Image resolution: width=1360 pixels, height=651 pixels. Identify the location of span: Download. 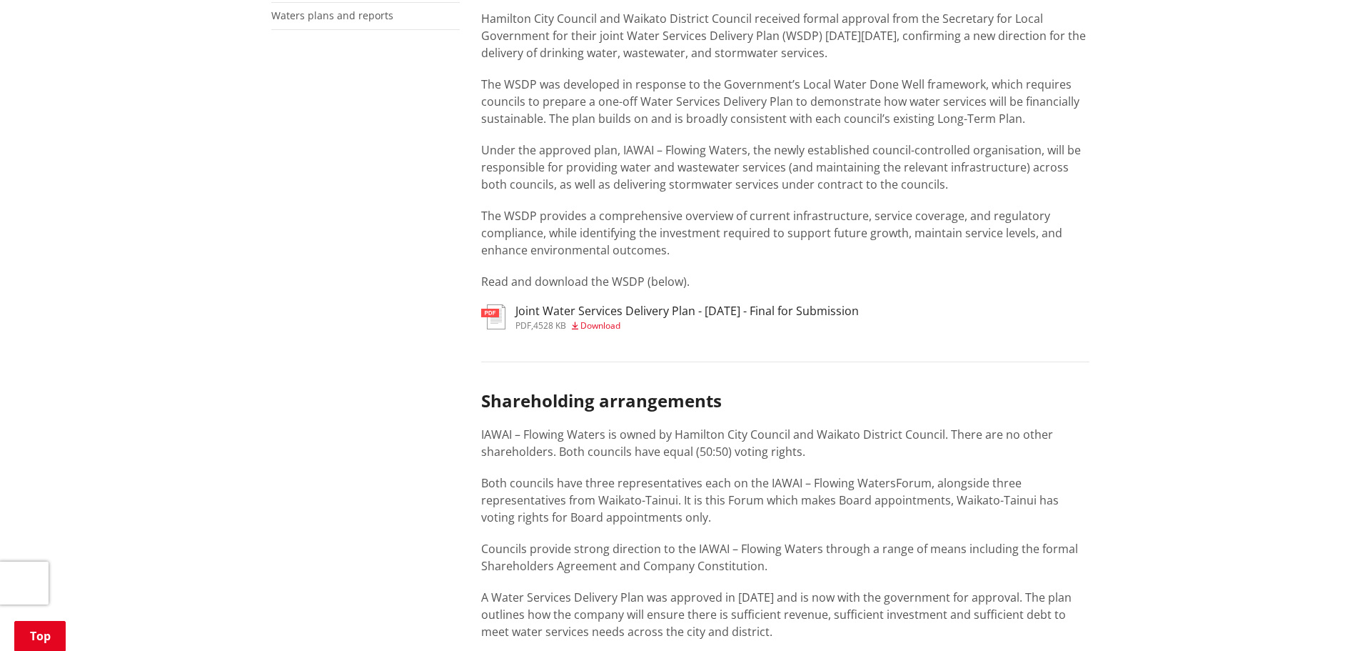
(601, 325).